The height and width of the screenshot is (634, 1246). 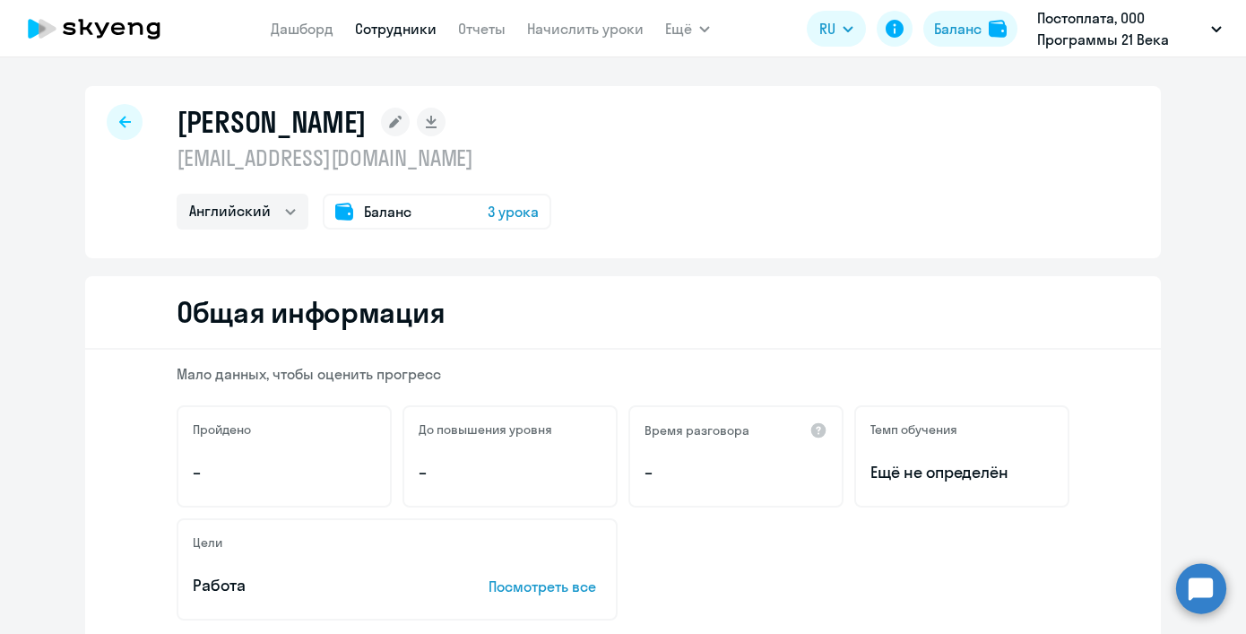 What do you see at coordinates (310, 312) in the screenshot?
I see `h2: Общая информация` at bounding box center [310, 312].